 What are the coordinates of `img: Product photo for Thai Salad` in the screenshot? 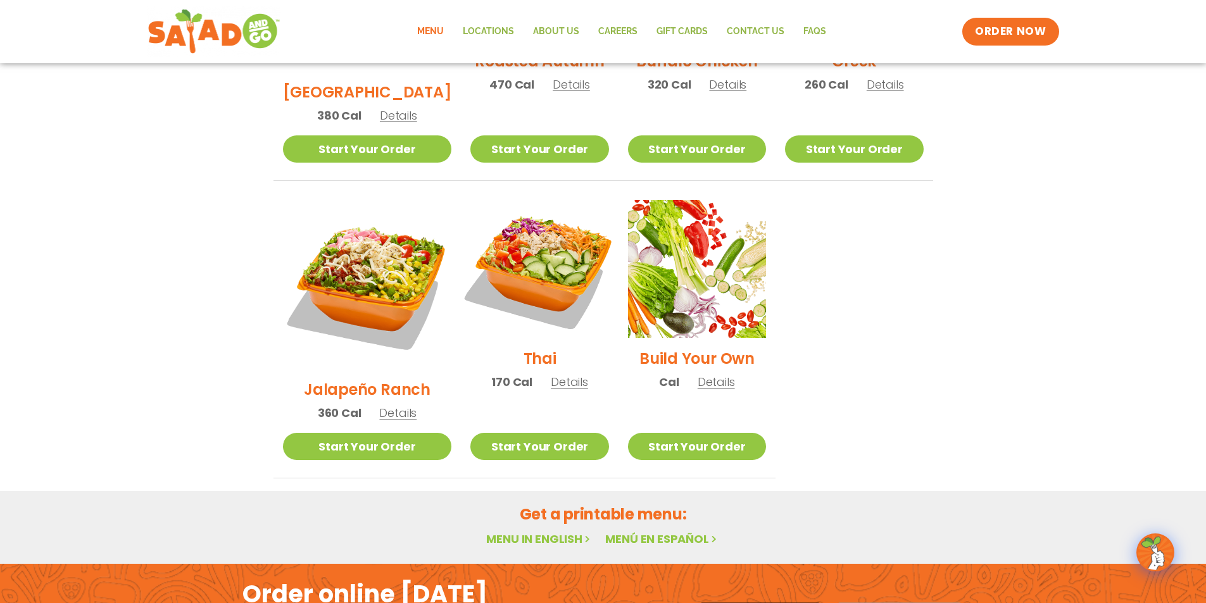 It's located at (539, 269).